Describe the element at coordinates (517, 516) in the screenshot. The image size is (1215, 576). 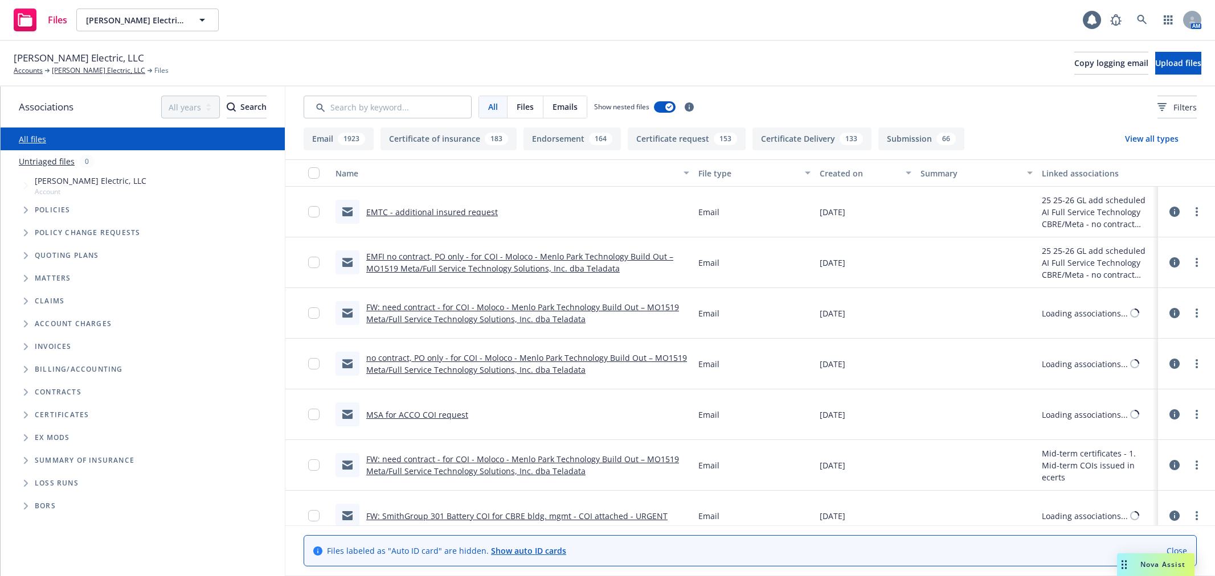
I see `a: FW: SmithGroup 301 Battery COI for CBRE bldg. mgmt - COI attached - URGENT` at that location.